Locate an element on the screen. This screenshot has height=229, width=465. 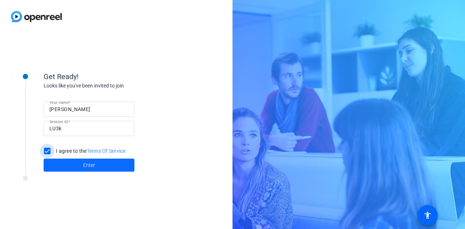
label: I agree to the is located at coordinates (90, 151).